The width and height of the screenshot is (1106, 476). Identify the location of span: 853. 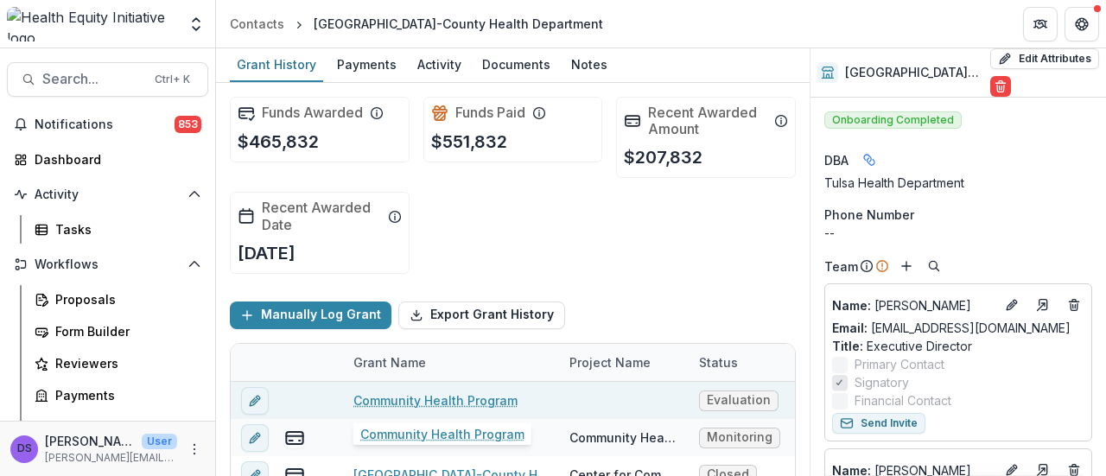
(188, 124).